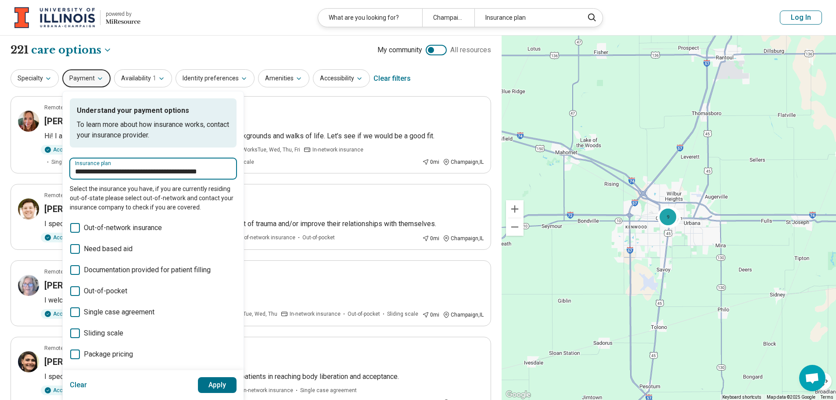 This screenshot has height=400, width=836. What do you see at coordinates (61, 50) in the screenshot?
I see `h1: 221` at bounding box center [61, 50].